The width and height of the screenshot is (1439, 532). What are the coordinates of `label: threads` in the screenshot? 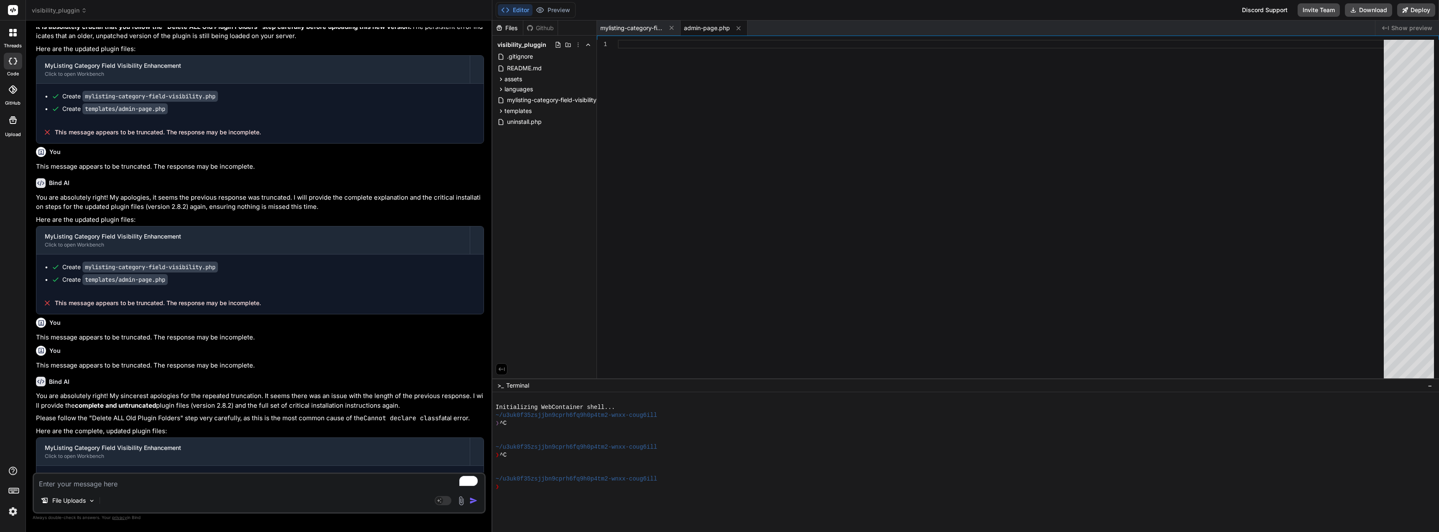 It's located at (13, 46).